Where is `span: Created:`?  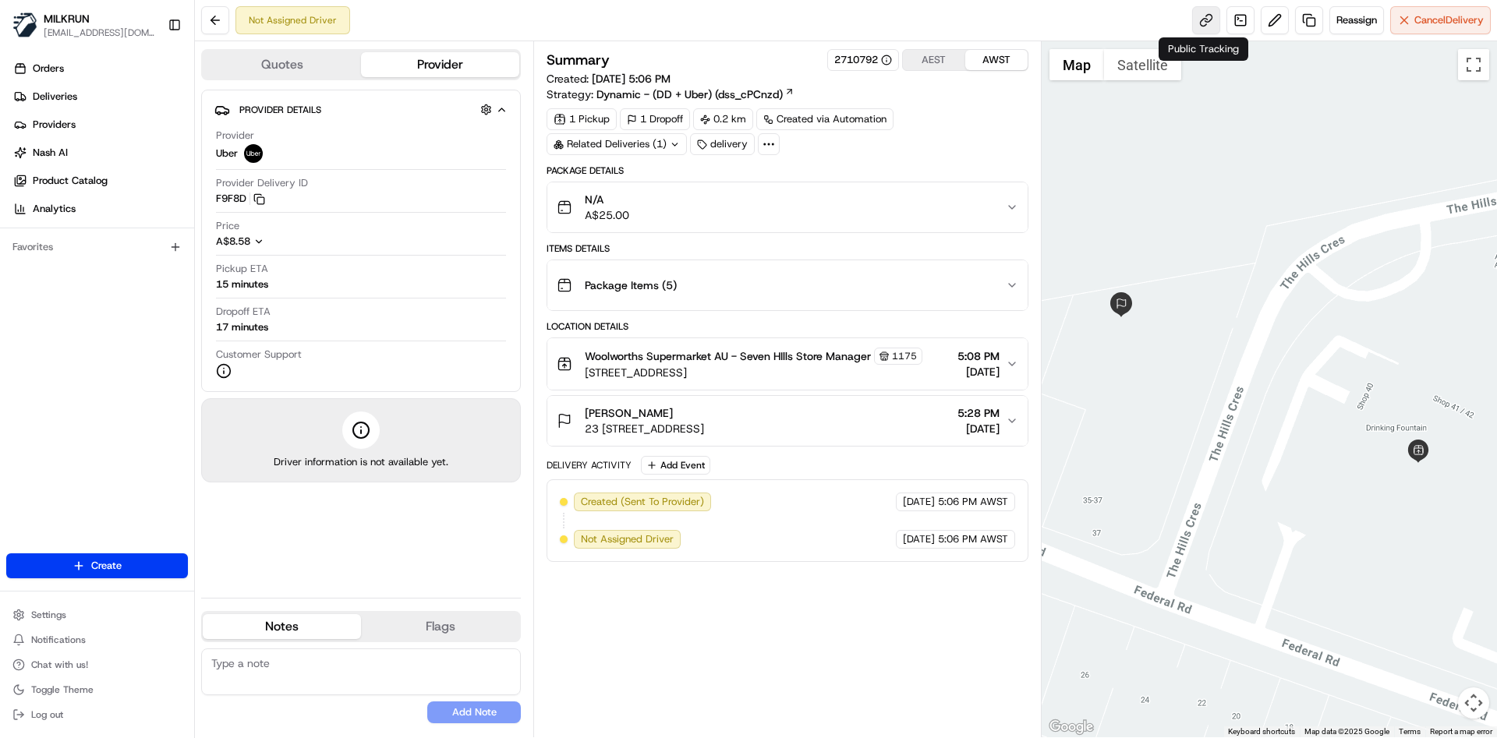
span: Created: is located at coordinates (608, 79).